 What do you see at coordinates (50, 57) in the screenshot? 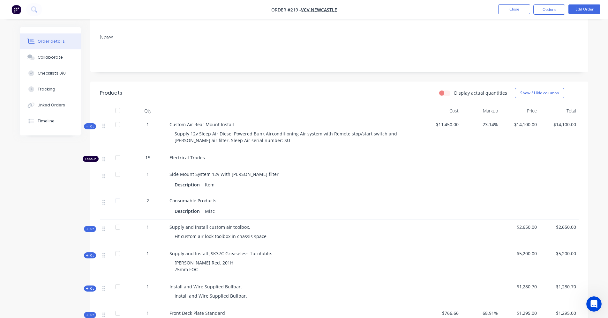
I see `div: Collaborate` at bounding box center [50, 57].